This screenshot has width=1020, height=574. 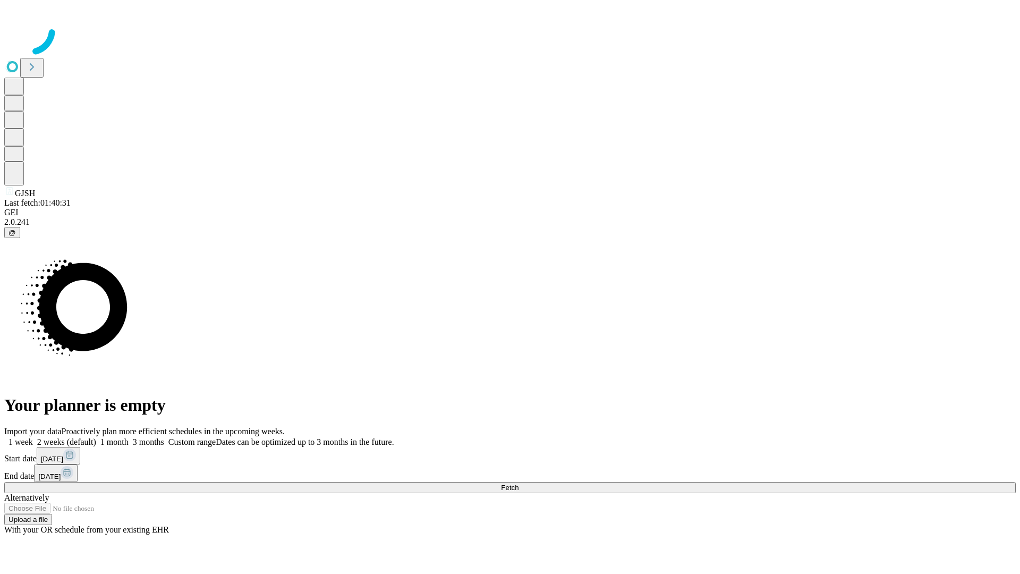 What do you see at coordinates (66, 442) in the screenshot?
I see `span: 2 weeks (default)` at bounding box center [66, 442].